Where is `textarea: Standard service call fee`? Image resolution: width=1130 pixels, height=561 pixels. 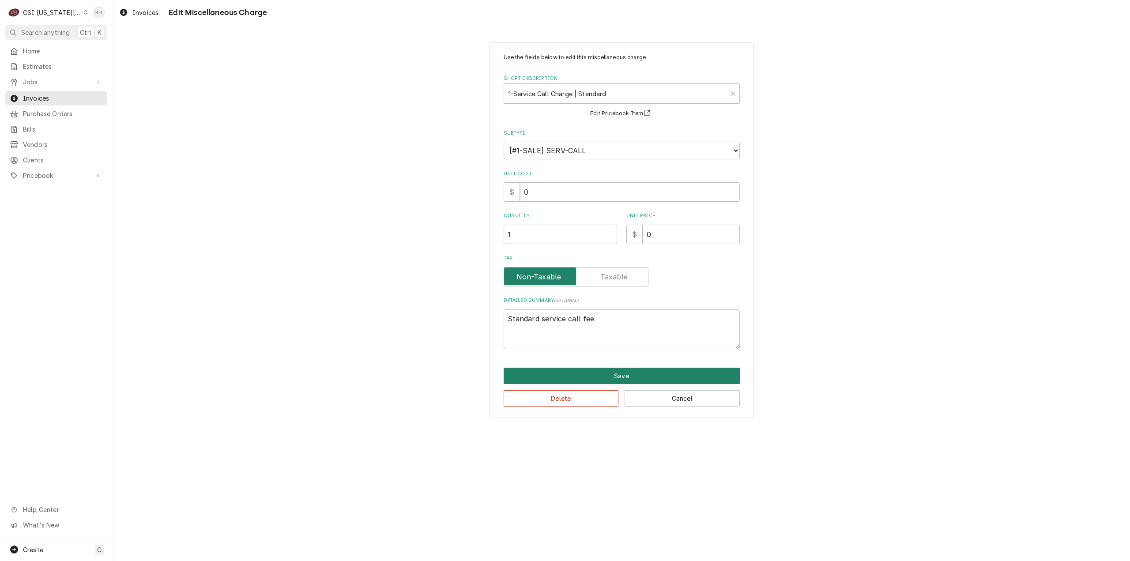 textarea: Standard service call fee is located at coordinates (621, 329).